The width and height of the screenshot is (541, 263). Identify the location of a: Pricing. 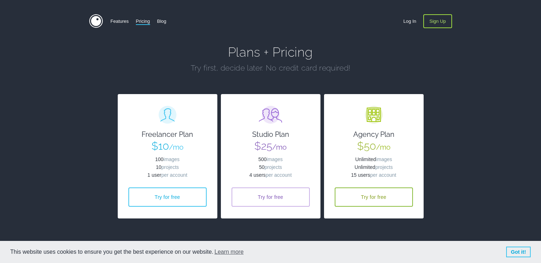
(143, 21).